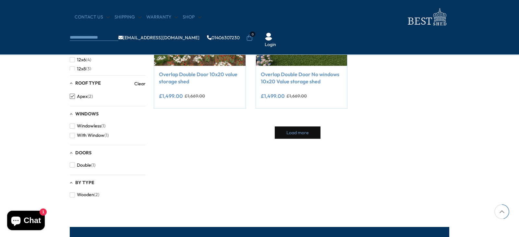 The image size is (519, 237). Describe the element at coordinates (89, 135) in the screenshot. I see `button: With Window` at that location.